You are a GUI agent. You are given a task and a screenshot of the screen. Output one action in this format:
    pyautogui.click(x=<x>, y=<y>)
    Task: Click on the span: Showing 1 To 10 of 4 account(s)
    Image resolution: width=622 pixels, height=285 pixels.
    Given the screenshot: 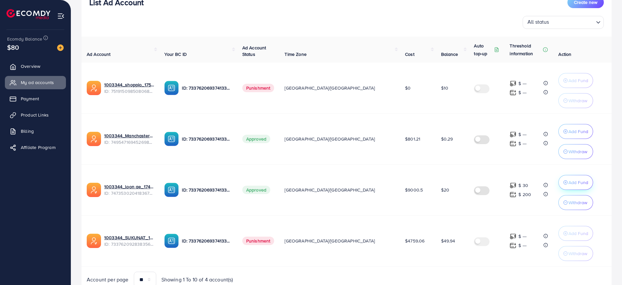 What is the action you would take?
    pyautogui.click(x=197, y=279)
    